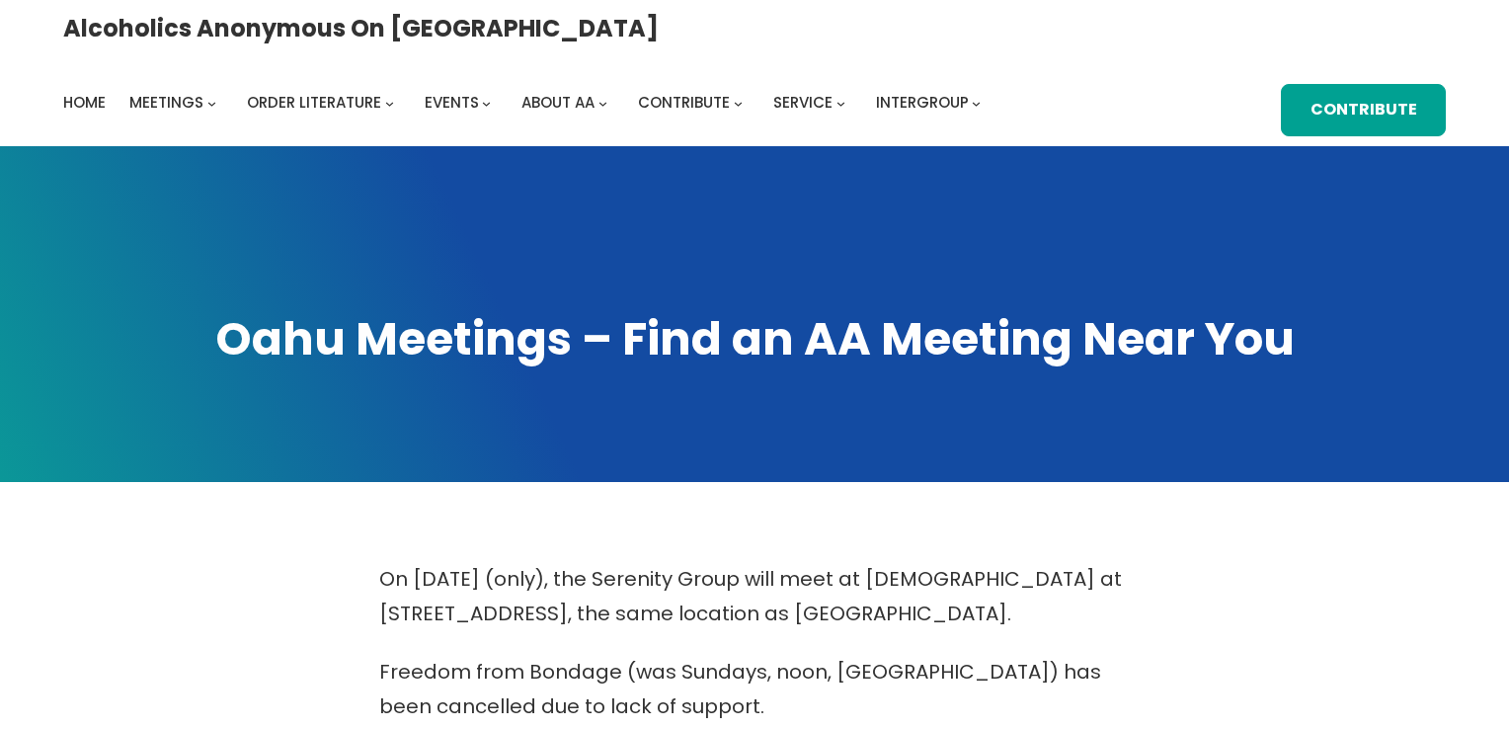 This screenshot has width=1509, height=729. I want to click on span: Order Literature, so click(314, 102).